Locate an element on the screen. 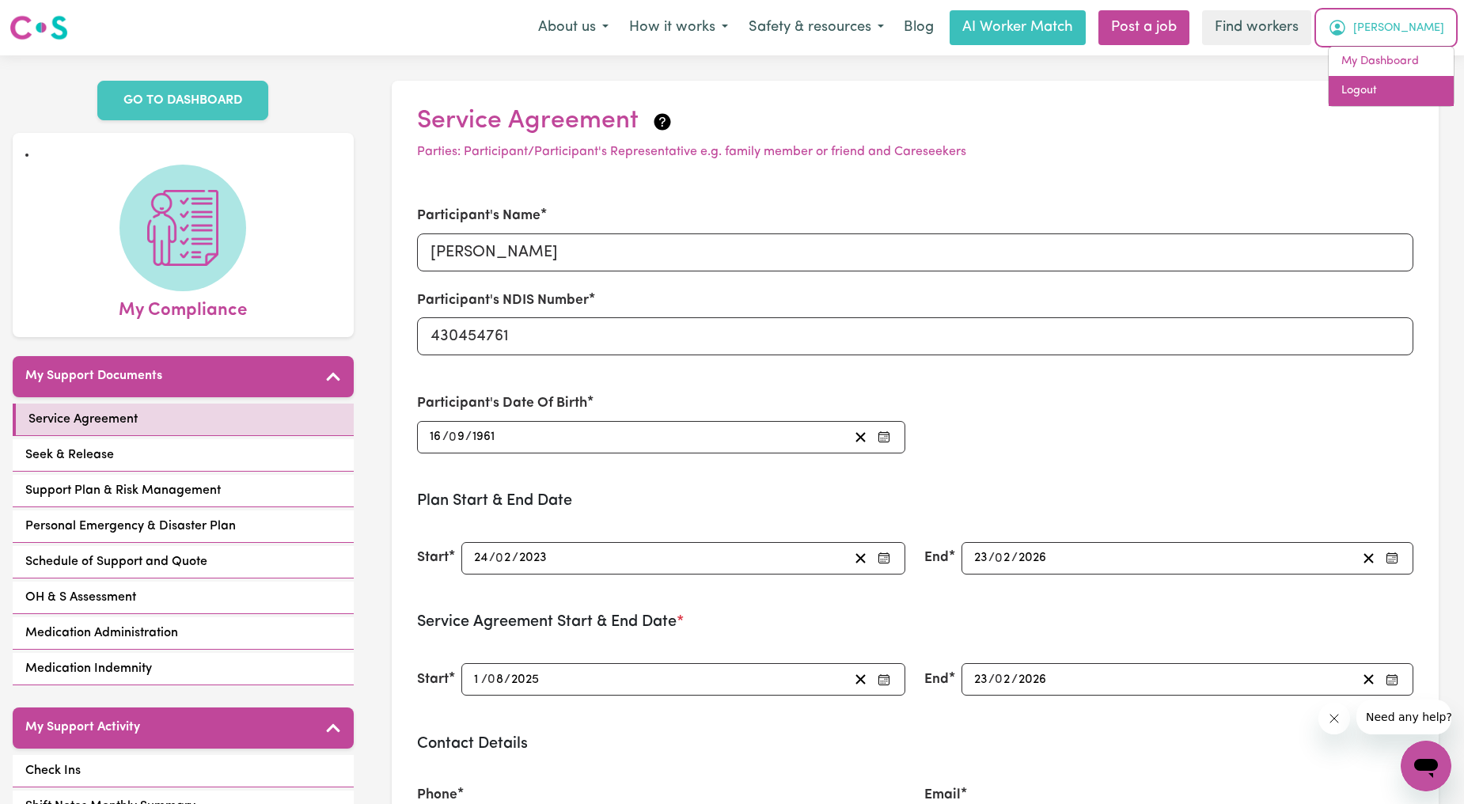 This screenshot has width=1464, height=804. h5: My Support Documents is located at coordinates (93, 376).